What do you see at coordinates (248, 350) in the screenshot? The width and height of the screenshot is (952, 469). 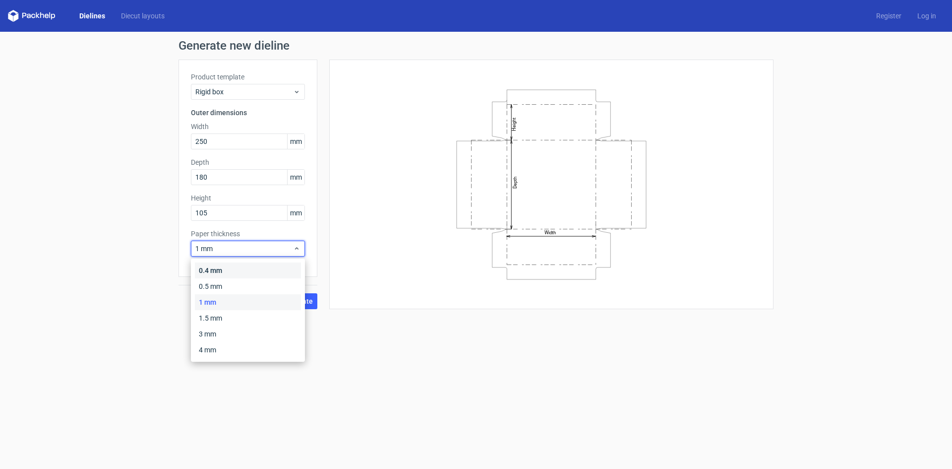 I see `div: 4 mm` at bounding box center [248, 350].